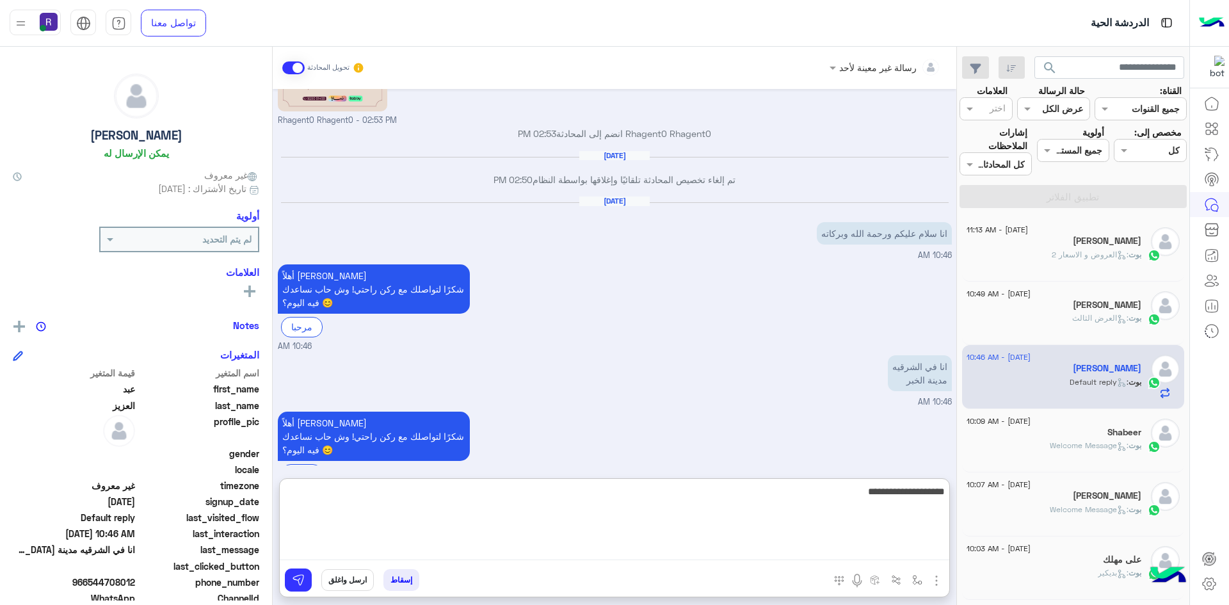 This screenshot has width=1229, height=605. I want to click on span: last_interaction, so click(198, 533).